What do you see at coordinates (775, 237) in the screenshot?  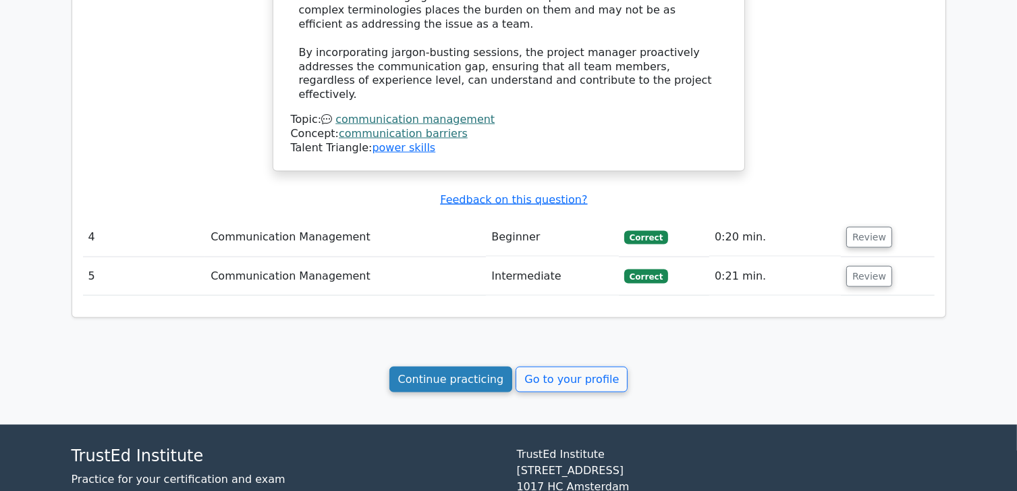 I see `td: 0:20 min.` at bounding box center [775, 237].